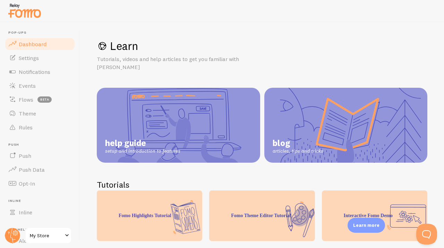 This screenshot has height=248, width=444. Describe the element at coordinates (178, 125) in the screenshot. I see `a: help guide setup and introduction to features` at that location.